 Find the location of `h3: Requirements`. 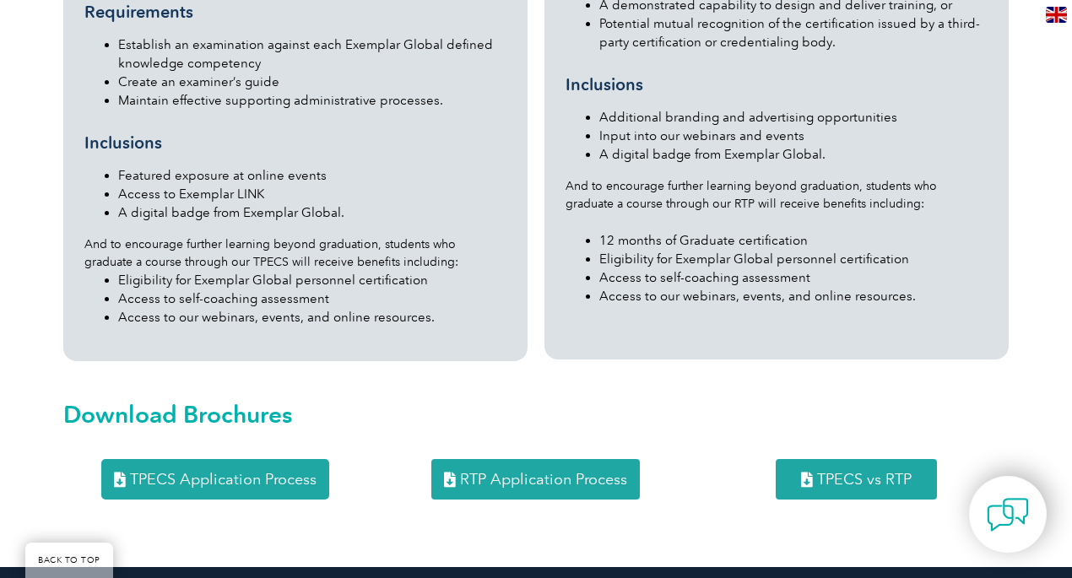

h3: Requirements is located at coordinates (296, 12).